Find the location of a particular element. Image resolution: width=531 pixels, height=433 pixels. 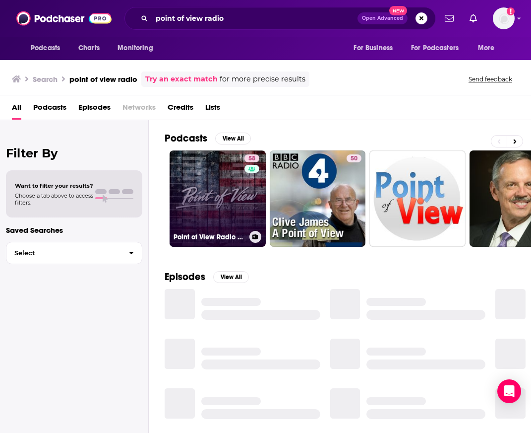

a: Podcasts is located at coordinates (50, 109).